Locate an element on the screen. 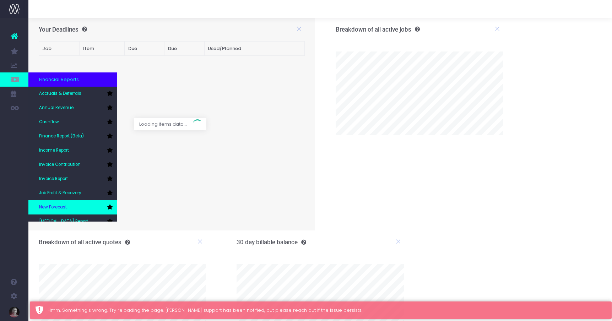 This screenshot has height=321, width=612. span: Accruals & Deferrals is located at coordinates (60, 94).